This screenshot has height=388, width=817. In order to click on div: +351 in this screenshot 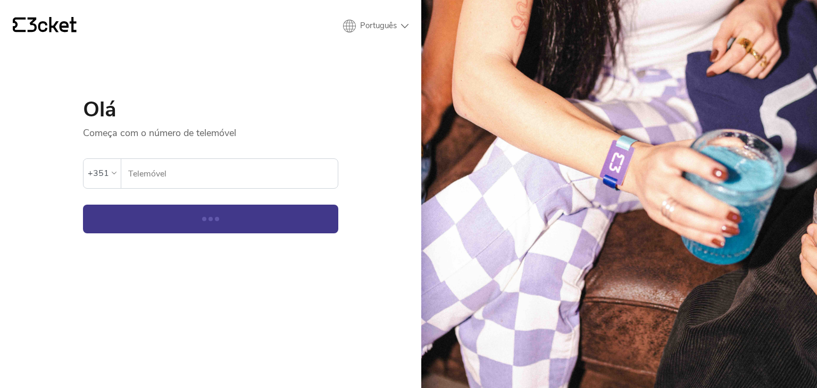, I will do `click(98, 173)`.